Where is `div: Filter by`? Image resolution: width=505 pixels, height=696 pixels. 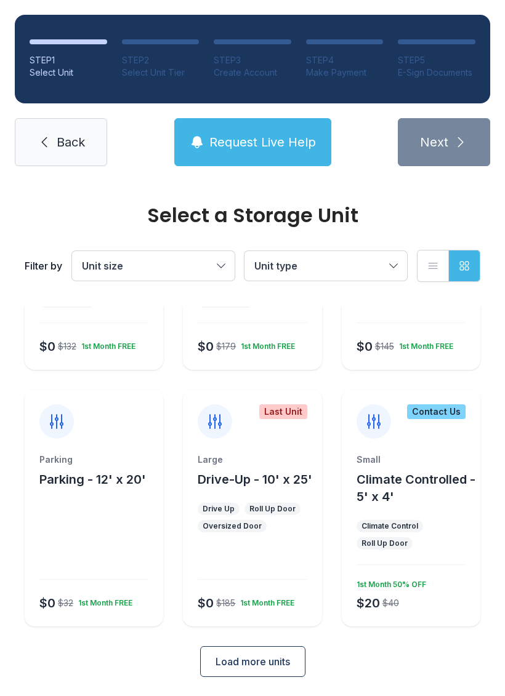 div: Filter by is located at coordinates (43, 266).